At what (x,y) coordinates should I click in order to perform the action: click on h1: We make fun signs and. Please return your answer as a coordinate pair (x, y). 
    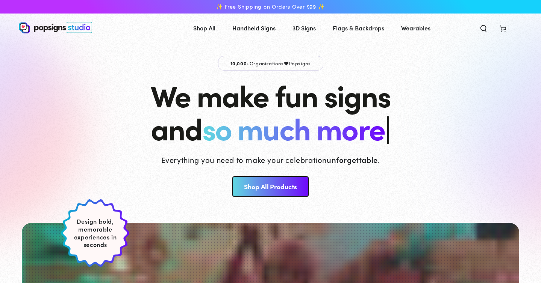
    Looking at the image, I should click on (270, 111).